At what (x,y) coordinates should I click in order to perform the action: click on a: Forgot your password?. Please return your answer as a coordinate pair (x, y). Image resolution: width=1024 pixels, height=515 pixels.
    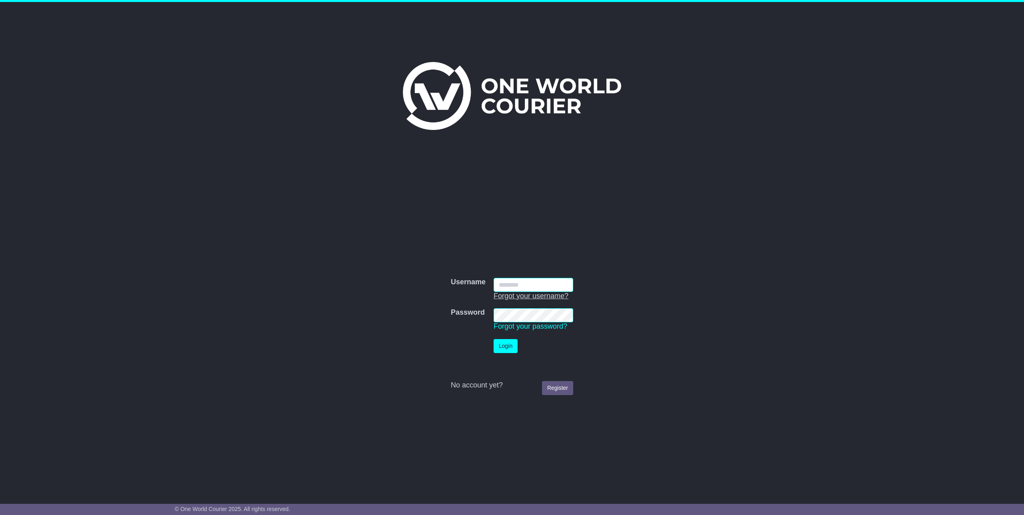
    Looking at the image, I should click on (530, 326).